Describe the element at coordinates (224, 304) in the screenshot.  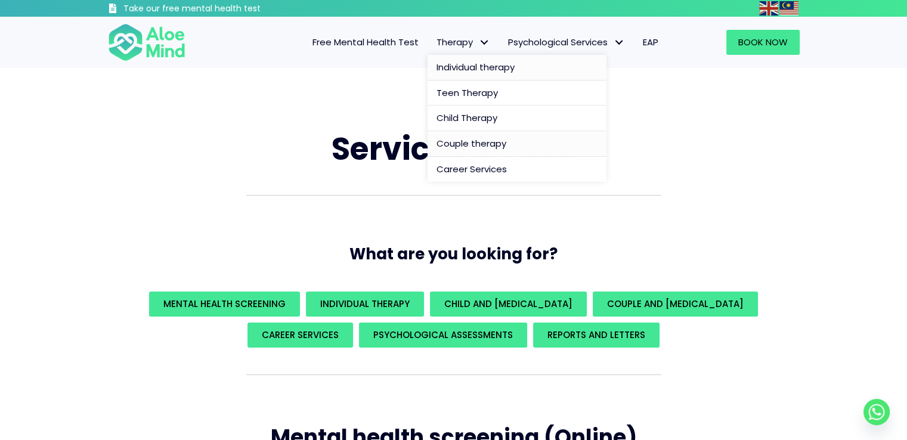
I see `a: Mental Health Screening` at that location.